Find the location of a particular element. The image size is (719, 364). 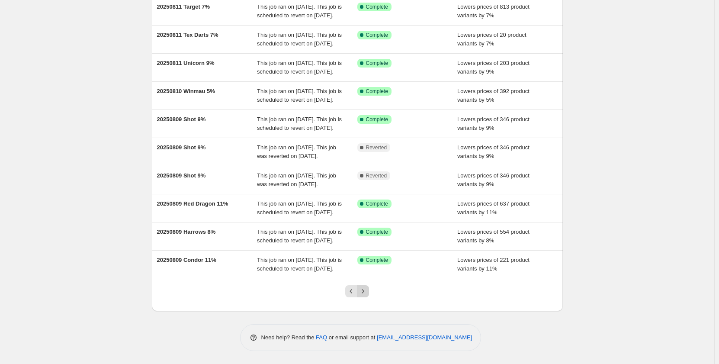

span: 20250809 Condor 11% is located at coordinates (187, 260).